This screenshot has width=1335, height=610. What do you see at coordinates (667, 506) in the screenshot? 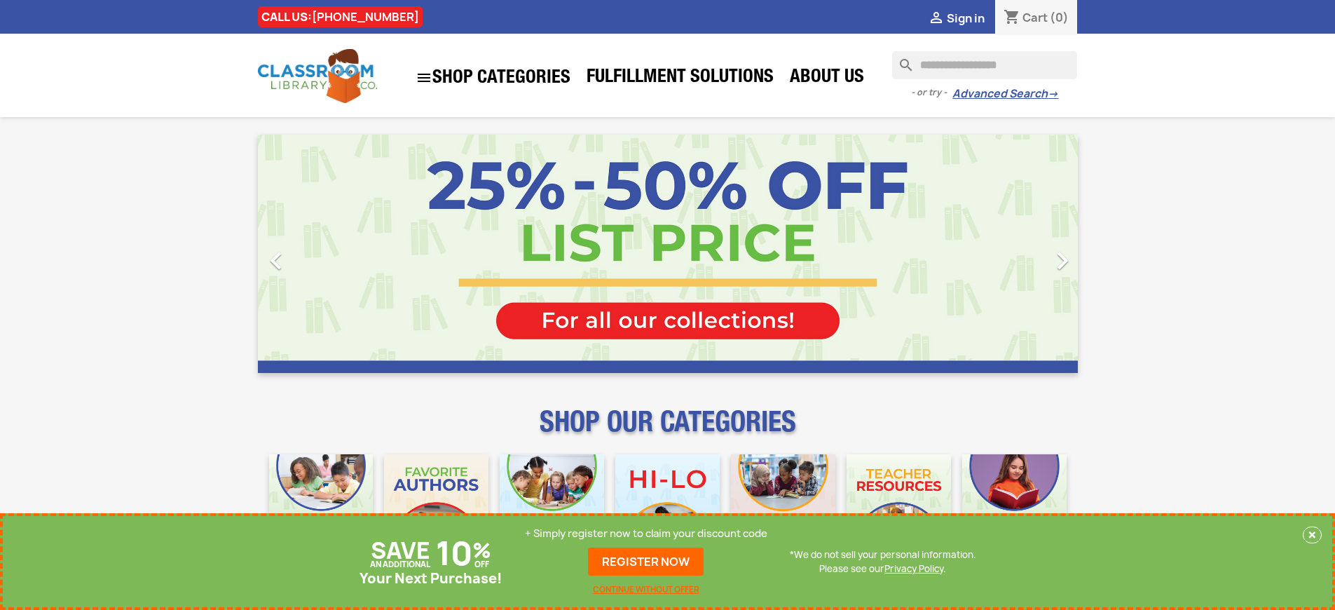
I see `img: CLC_HiLo_Mobile.jpg` at bounding box center [667, 506].